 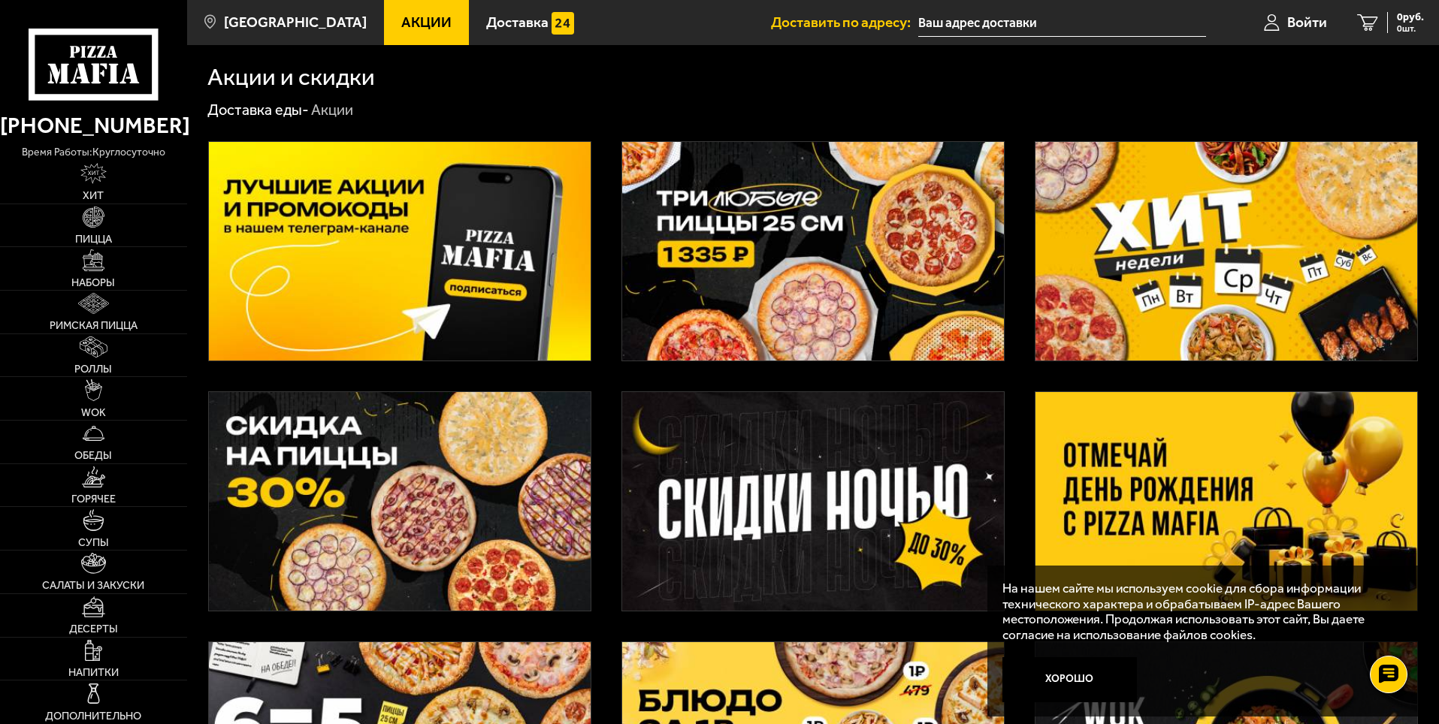 I want to click on span: Десерты, so click(x=93, y=629).